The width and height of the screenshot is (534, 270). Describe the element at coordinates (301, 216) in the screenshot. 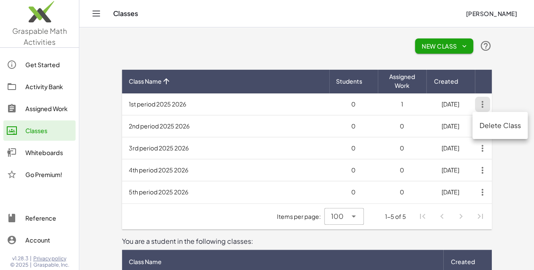

I see `span: Items per page:` at that location.